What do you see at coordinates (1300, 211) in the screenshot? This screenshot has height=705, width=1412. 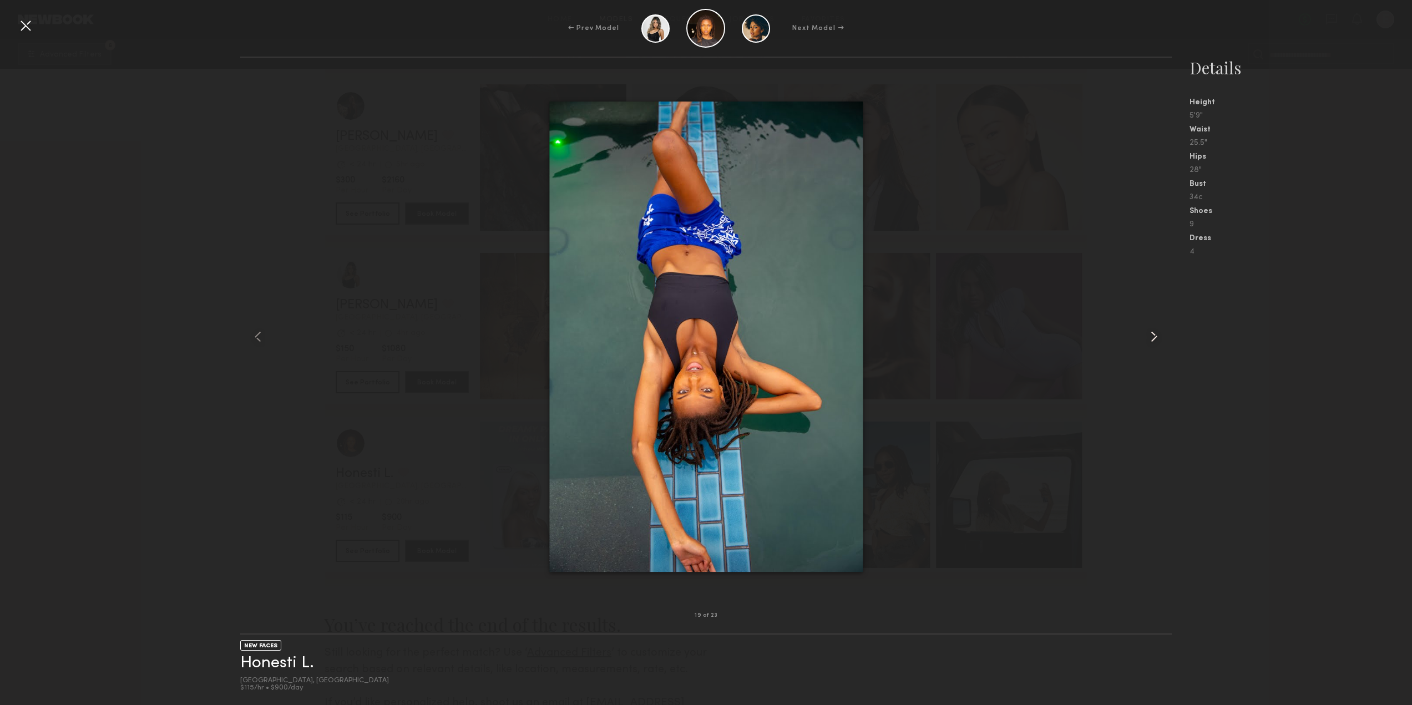 I see `div: Shoes` at bounding box center [1300, 211].